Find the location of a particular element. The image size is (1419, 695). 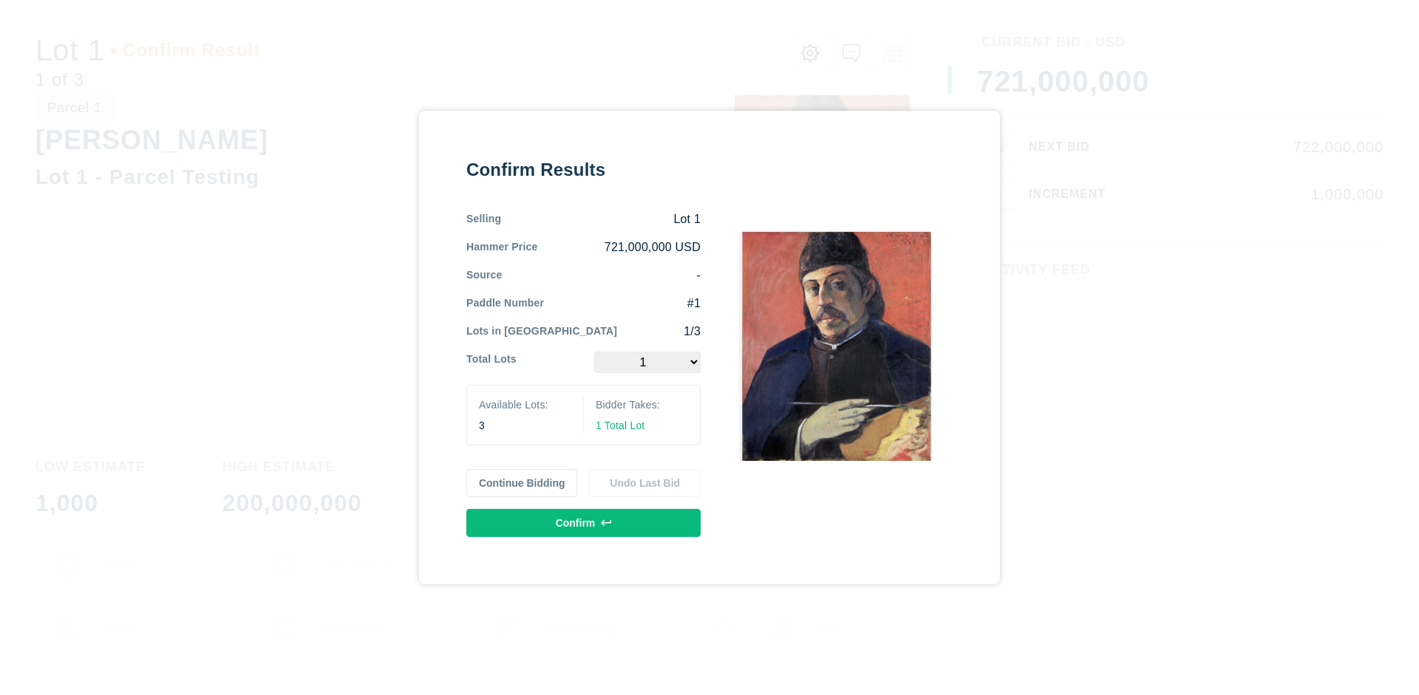

div: 721,000,000 USD is located at coordinates (619, 248).